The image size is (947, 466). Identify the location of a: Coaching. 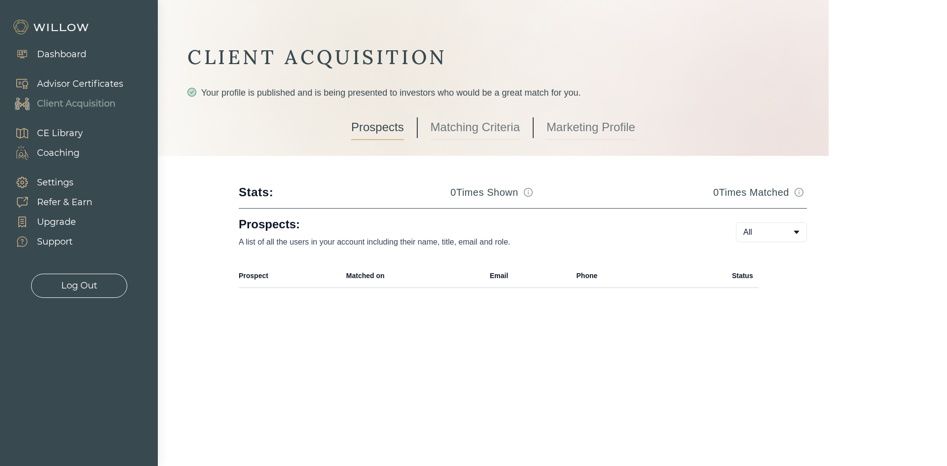
(44, 153).